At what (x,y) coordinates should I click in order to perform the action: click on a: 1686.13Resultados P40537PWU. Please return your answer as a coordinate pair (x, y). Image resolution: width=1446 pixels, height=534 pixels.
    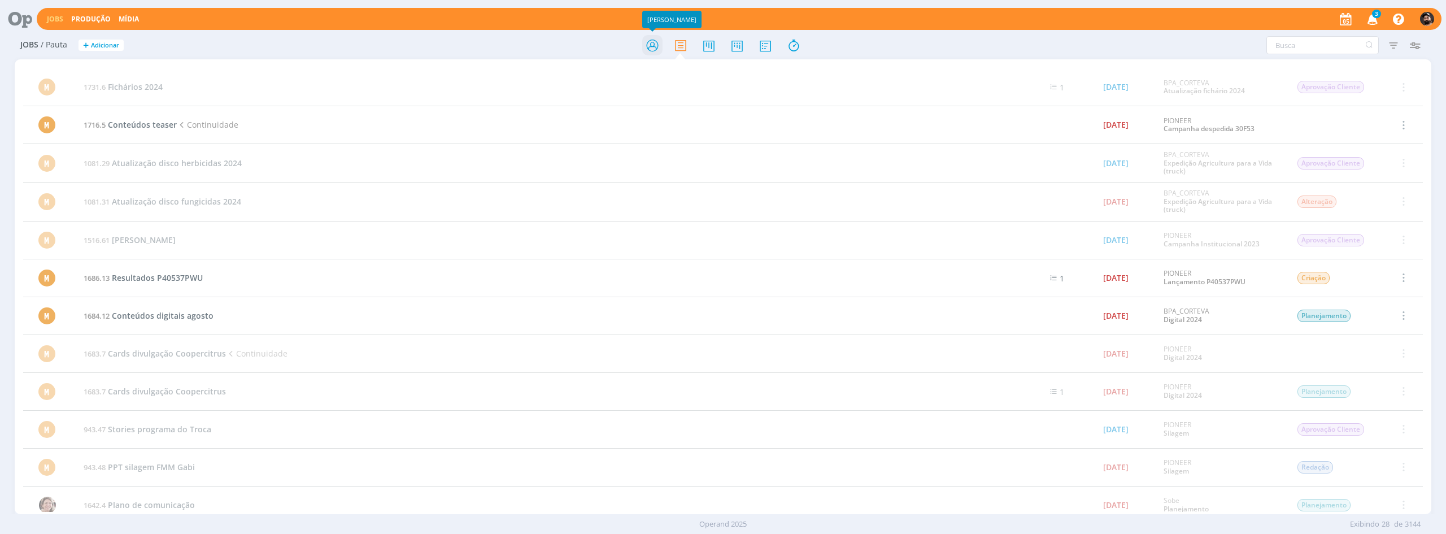
    Looking at the image, I should click on (143, 277).